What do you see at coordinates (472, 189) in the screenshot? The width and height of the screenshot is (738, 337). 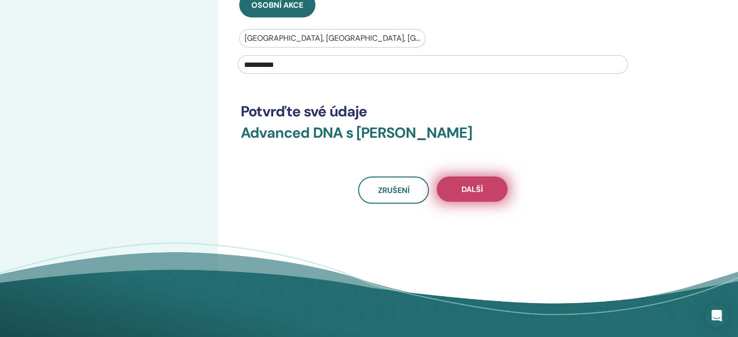 I see `span: další` at bounding box center [472, 189].